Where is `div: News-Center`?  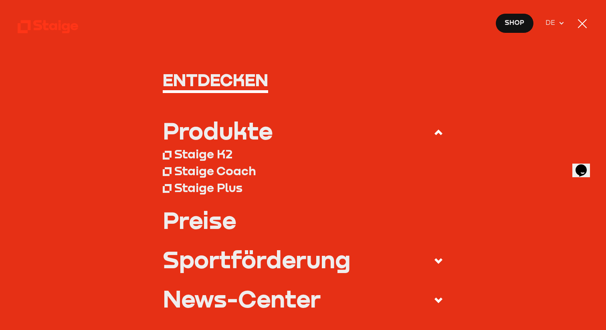
div: News-Center is located at coordinates (242, 298).